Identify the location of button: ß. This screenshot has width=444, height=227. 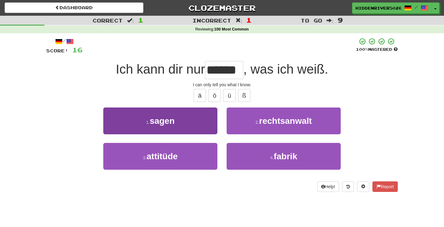
(244, 96).